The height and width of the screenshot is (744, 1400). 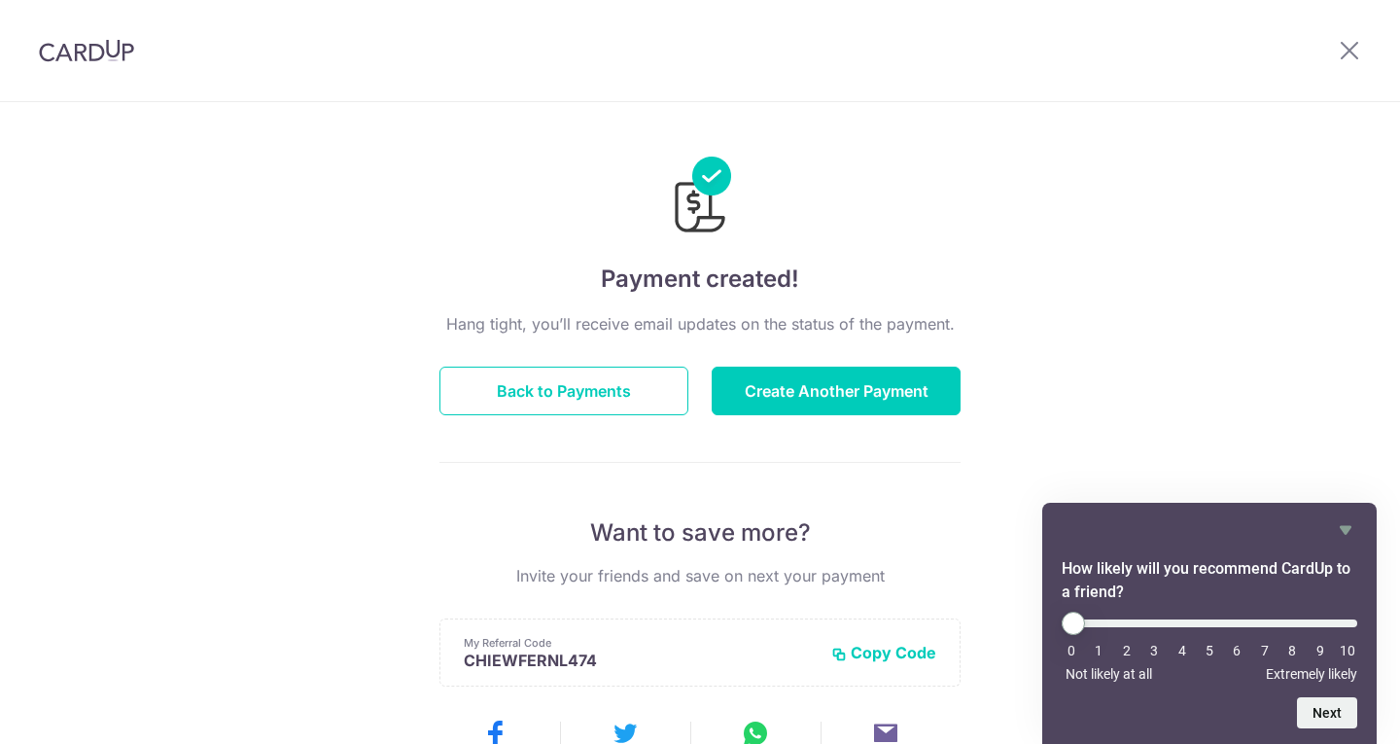 I want to click on li: 7, so click(x=1265, y=650).